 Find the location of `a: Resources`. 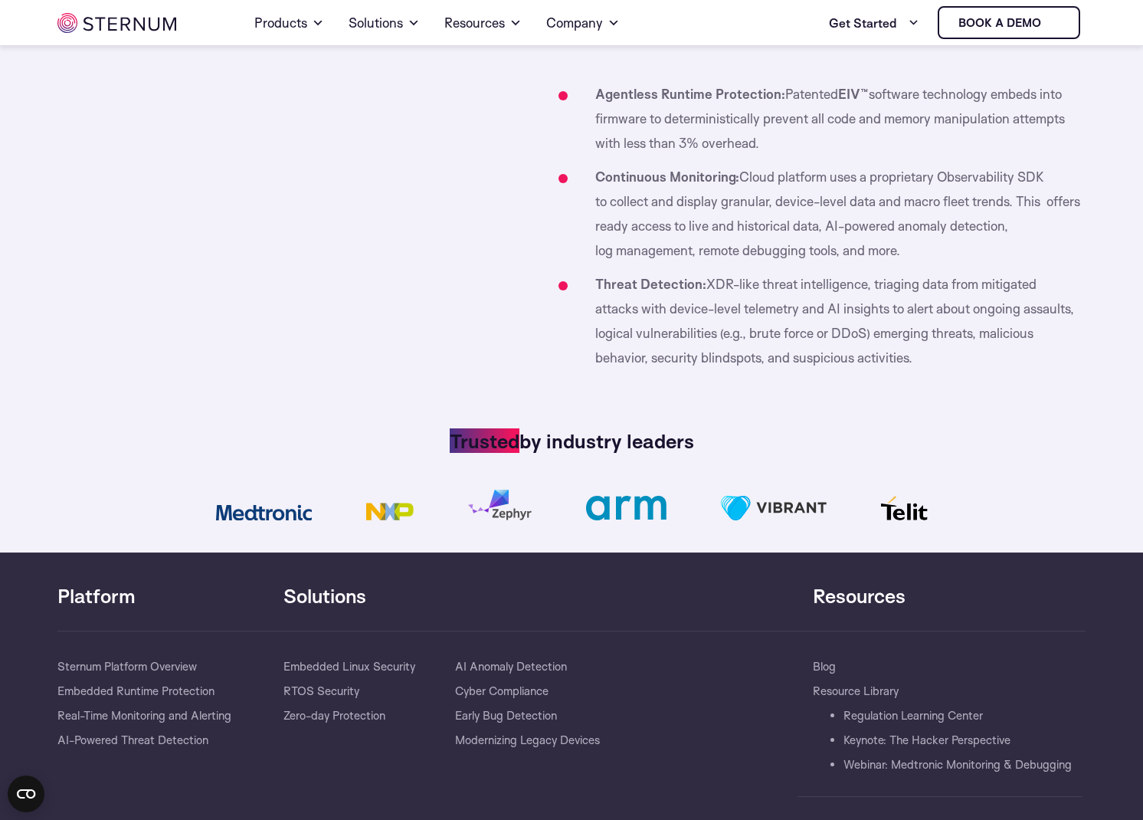

a: Resources is located at coordinates (483, 23).